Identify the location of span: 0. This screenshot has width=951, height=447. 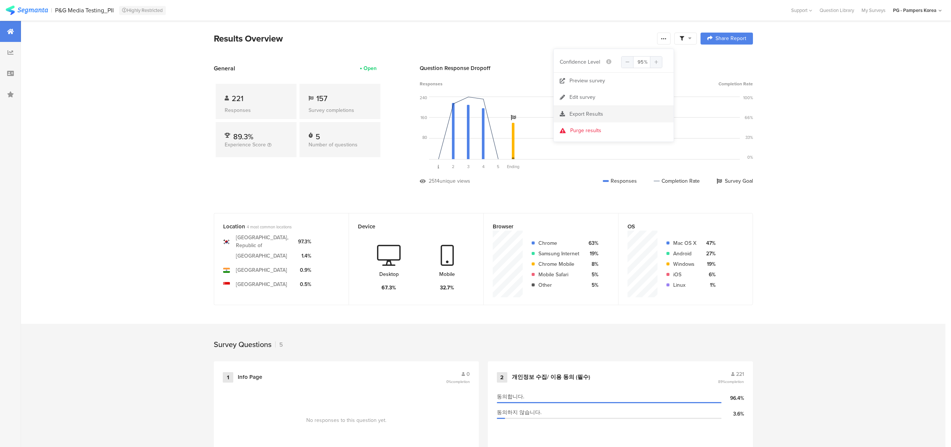
(468, 374).